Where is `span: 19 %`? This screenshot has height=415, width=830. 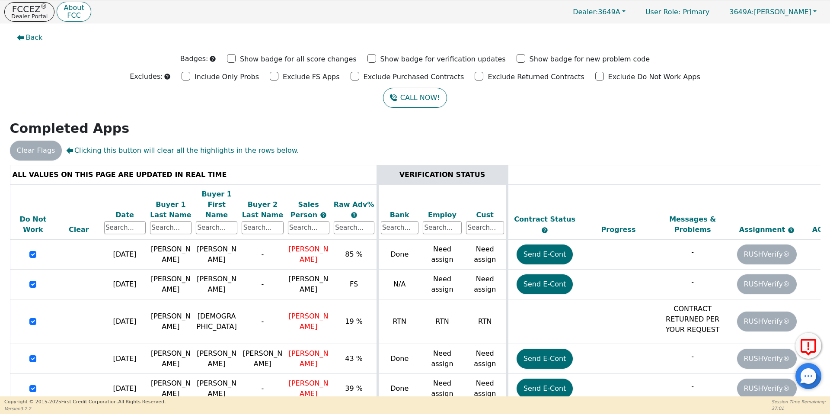 span: 19 % is located at coordinates (354, 321).